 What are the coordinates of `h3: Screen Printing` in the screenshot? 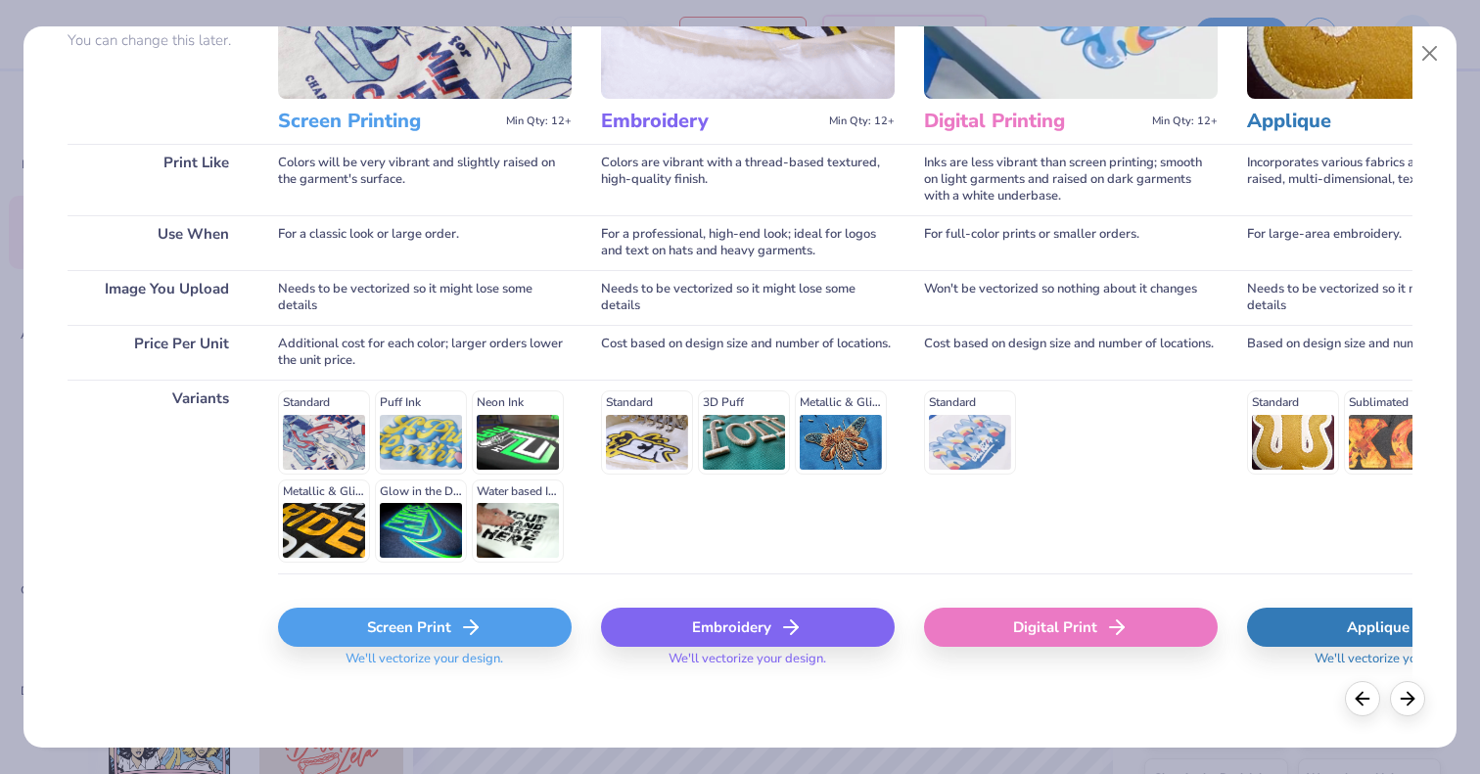 It's located at (388, 121).